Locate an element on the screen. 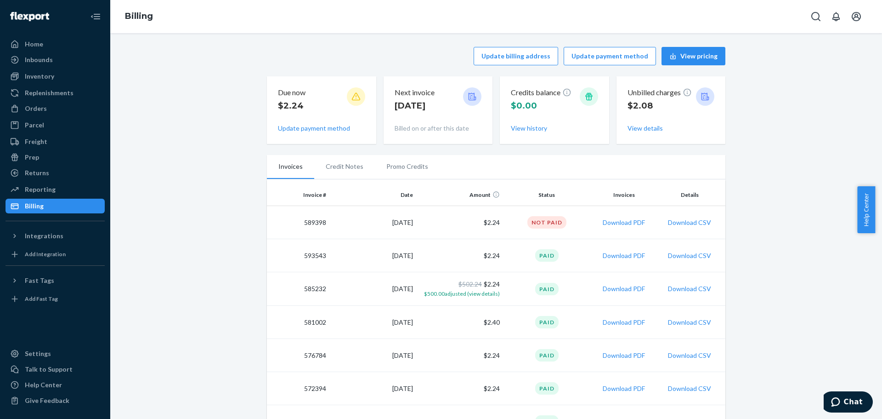  div: Orders is located at coordinates (36, 108).